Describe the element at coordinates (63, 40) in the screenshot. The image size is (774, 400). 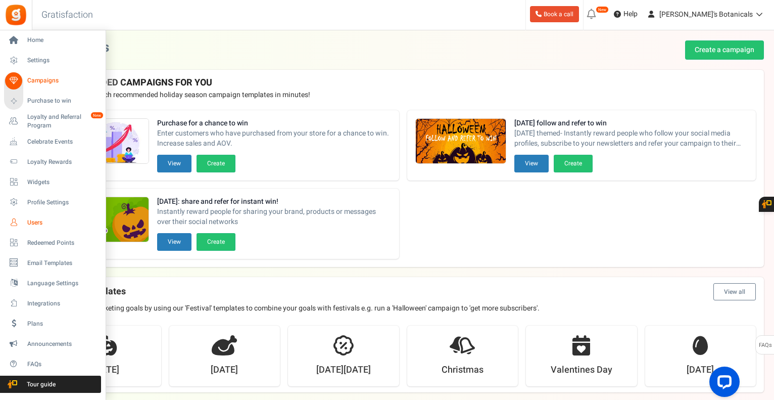
I see `span: Home` at that location.